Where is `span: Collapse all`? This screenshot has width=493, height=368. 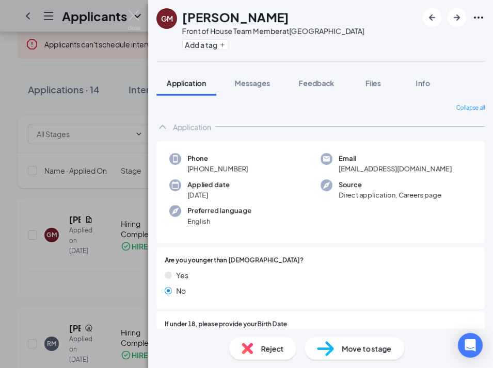 span: Collapse all is located at coordinates (470, 108).